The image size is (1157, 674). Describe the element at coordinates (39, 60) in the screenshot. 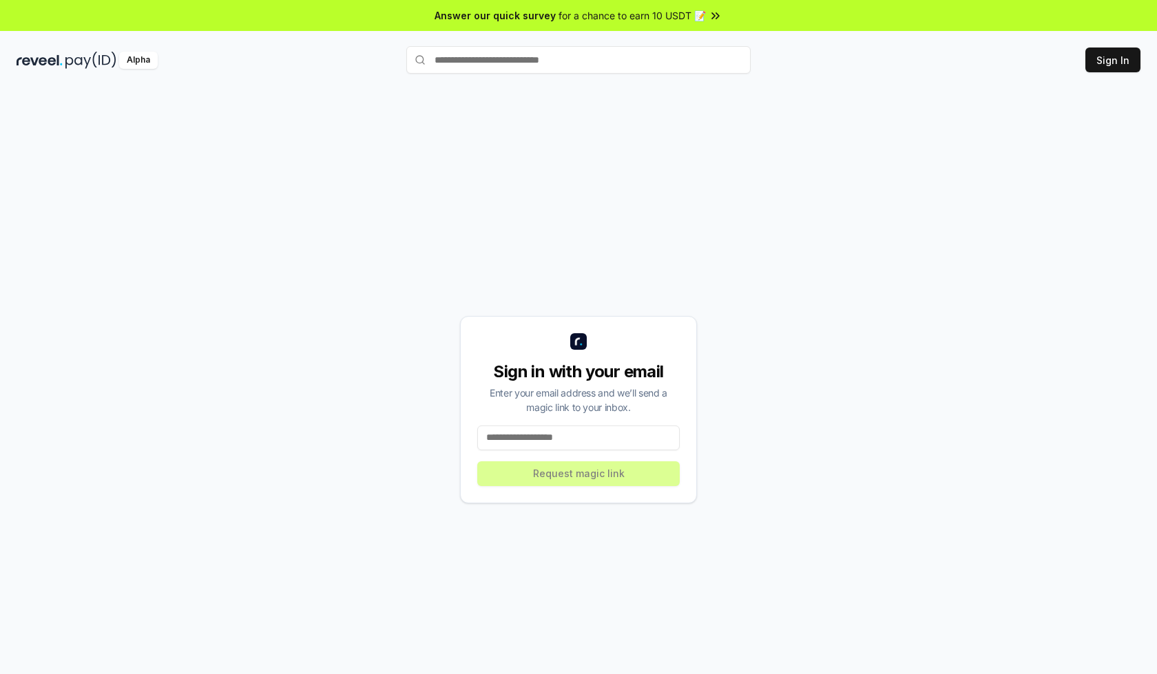

I see `img: reveel_dark` at that location.